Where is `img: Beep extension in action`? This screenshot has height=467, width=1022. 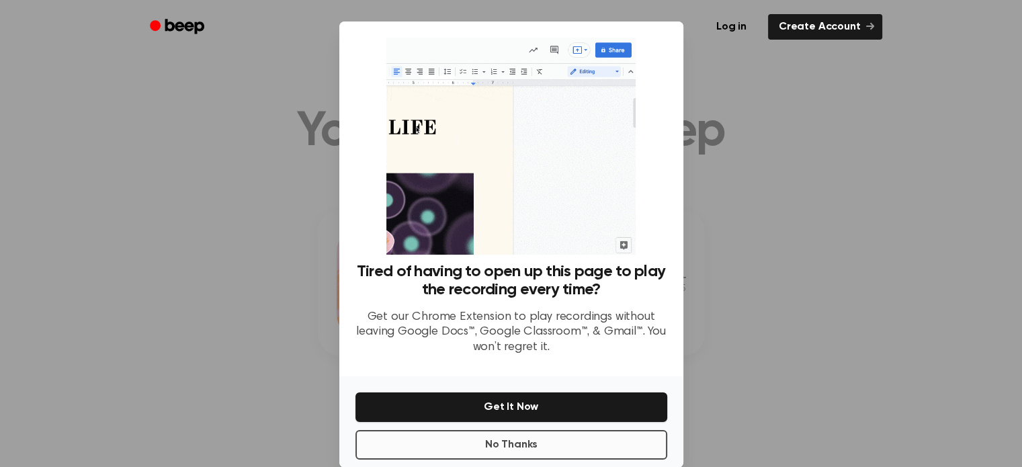
img: Beep extension in action is located at coordinates (510, 146).